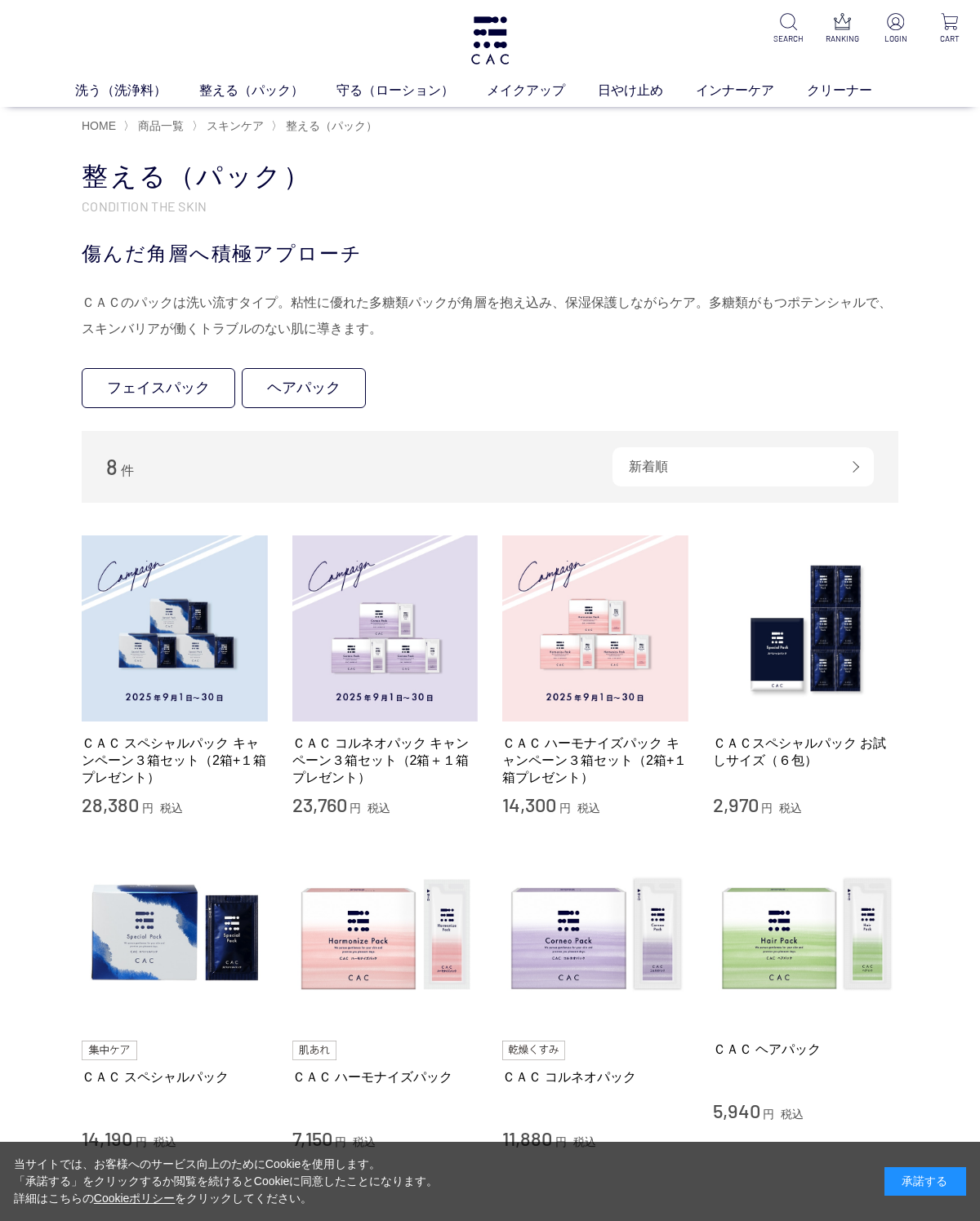  What do you see at coordinates (112, 466) in the screenshot?
I see `span: 8` at bounding box center [112, 466].